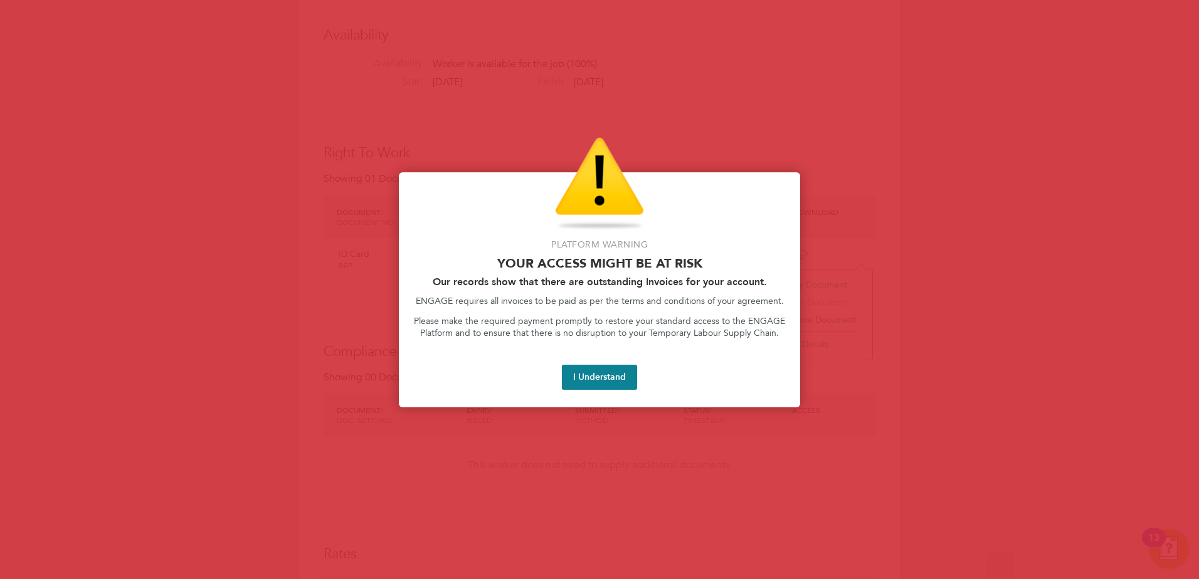  I want to click on img: Warning Icon, so click(599, 184).